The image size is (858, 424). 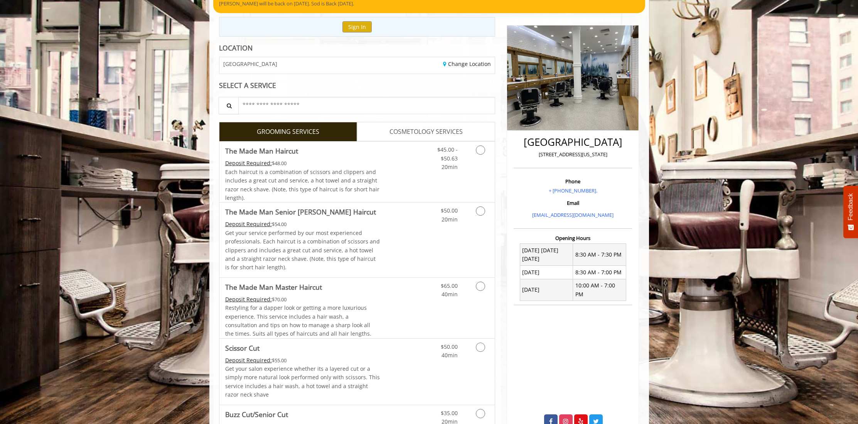 I want to click on a: Change Location, so click(x=467, y=64).